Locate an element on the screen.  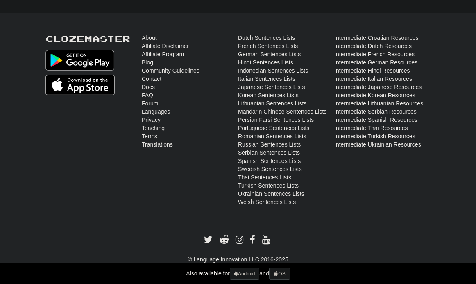
a: Affiliate Disclaimer is located at coordinates (165, 46).